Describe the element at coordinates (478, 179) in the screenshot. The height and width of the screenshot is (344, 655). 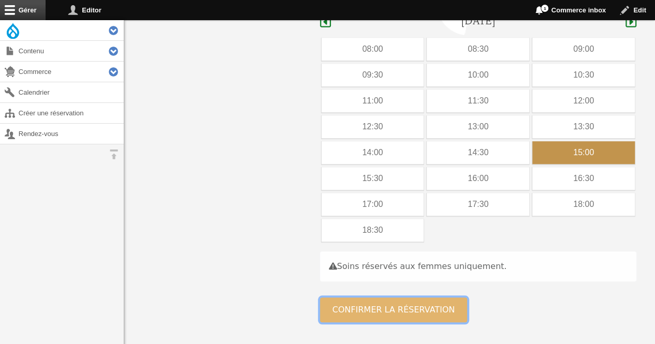
I see `div: 16:00` at that location.